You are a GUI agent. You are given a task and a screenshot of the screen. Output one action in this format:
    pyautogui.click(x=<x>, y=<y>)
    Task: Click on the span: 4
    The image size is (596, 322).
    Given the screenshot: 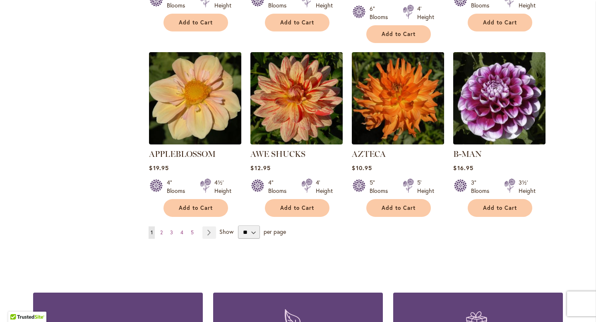 What is the action you would take?
    pyautogui.click(x=182, y=232)
    